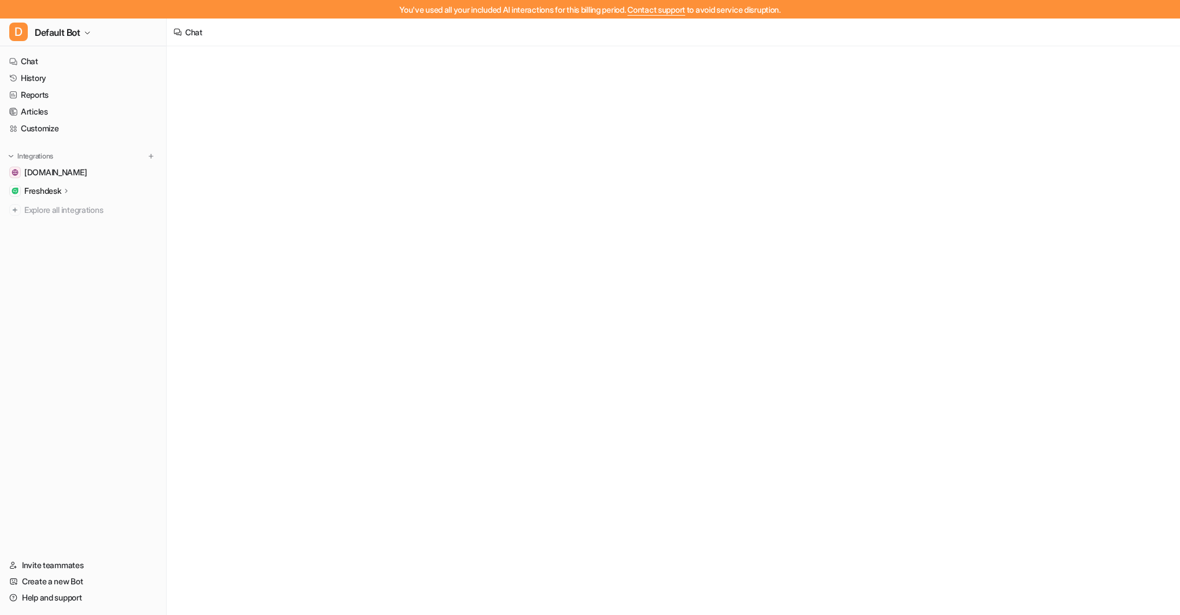  Describe the element at coordinates (57, 32) in the screenshot. I see `span: Default Bot` at that location.